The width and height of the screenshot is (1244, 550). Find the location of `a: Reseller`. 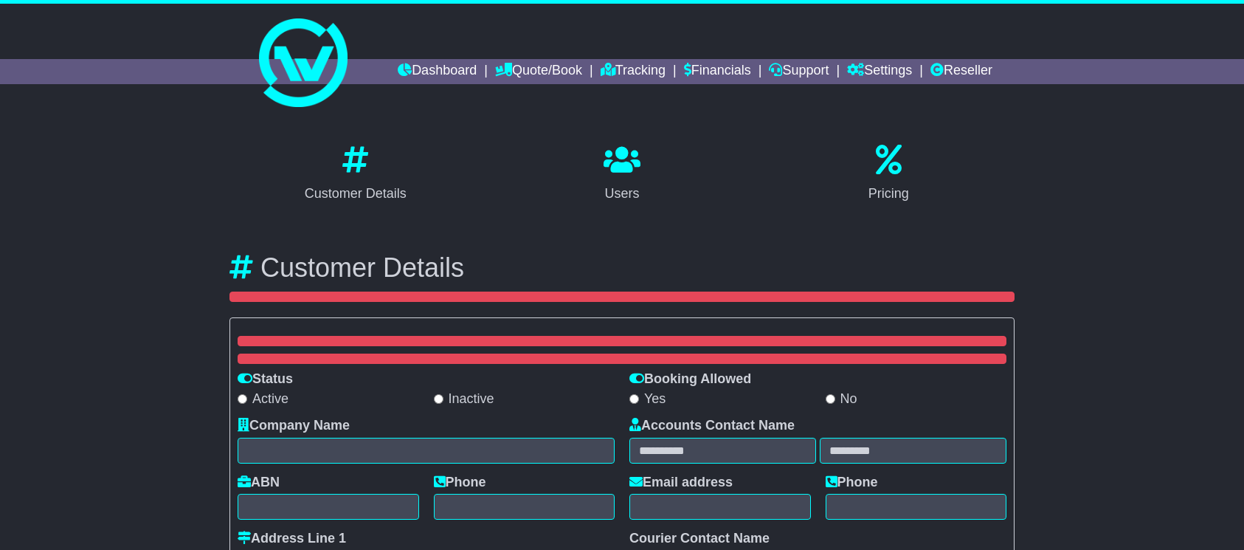

a: Reseller is located at coordinates (961, 72).